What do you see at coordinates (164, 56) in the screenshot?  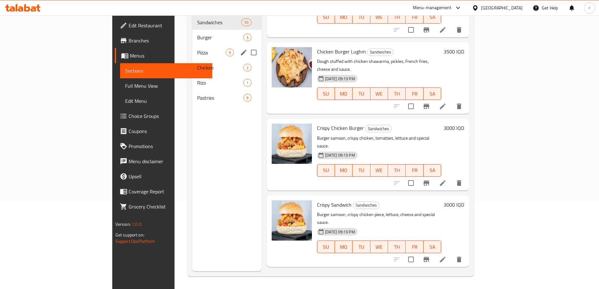 I see `a: Menus` at bounding box center [164, 56].